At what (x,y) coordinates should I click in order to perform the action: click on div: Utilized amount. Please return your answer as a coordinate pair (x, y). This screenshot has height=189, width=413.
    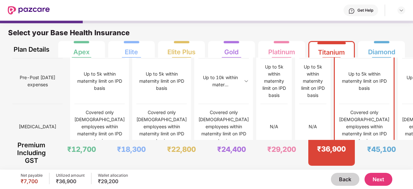
    Looking at the image, I should click on (70, 175).